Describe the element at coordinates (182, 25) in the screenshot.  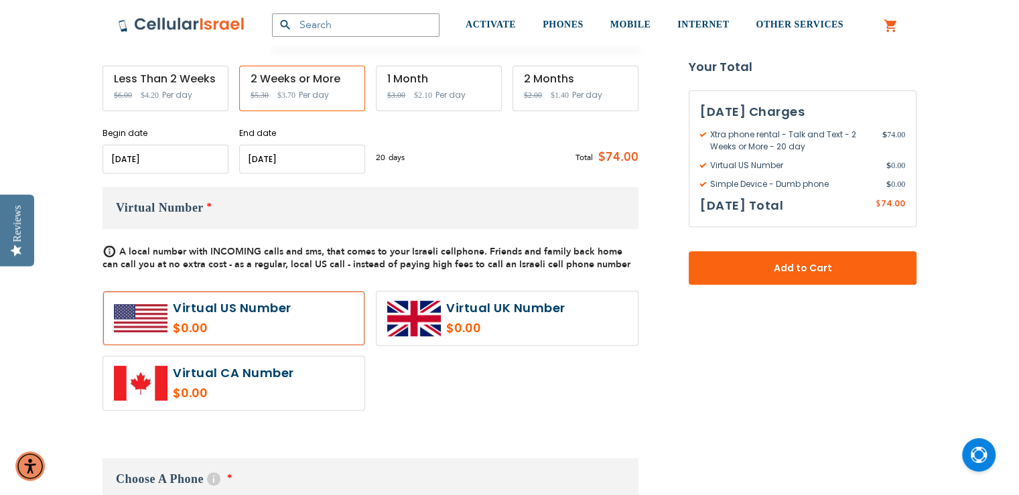
I see `img: Cellular Israel Logo` at that location.